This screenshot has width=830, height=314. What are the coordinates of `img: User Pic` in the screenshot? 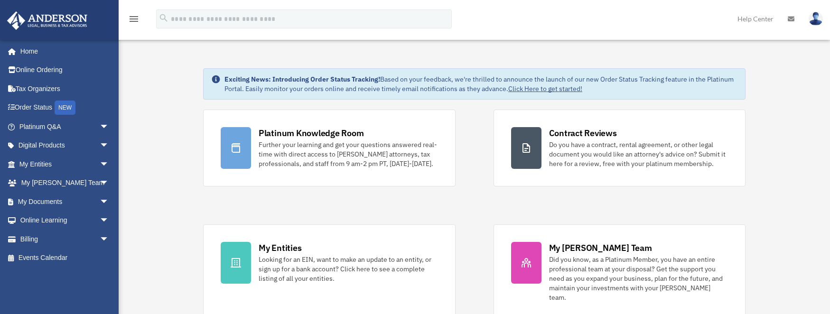 It's located at (816, 19).